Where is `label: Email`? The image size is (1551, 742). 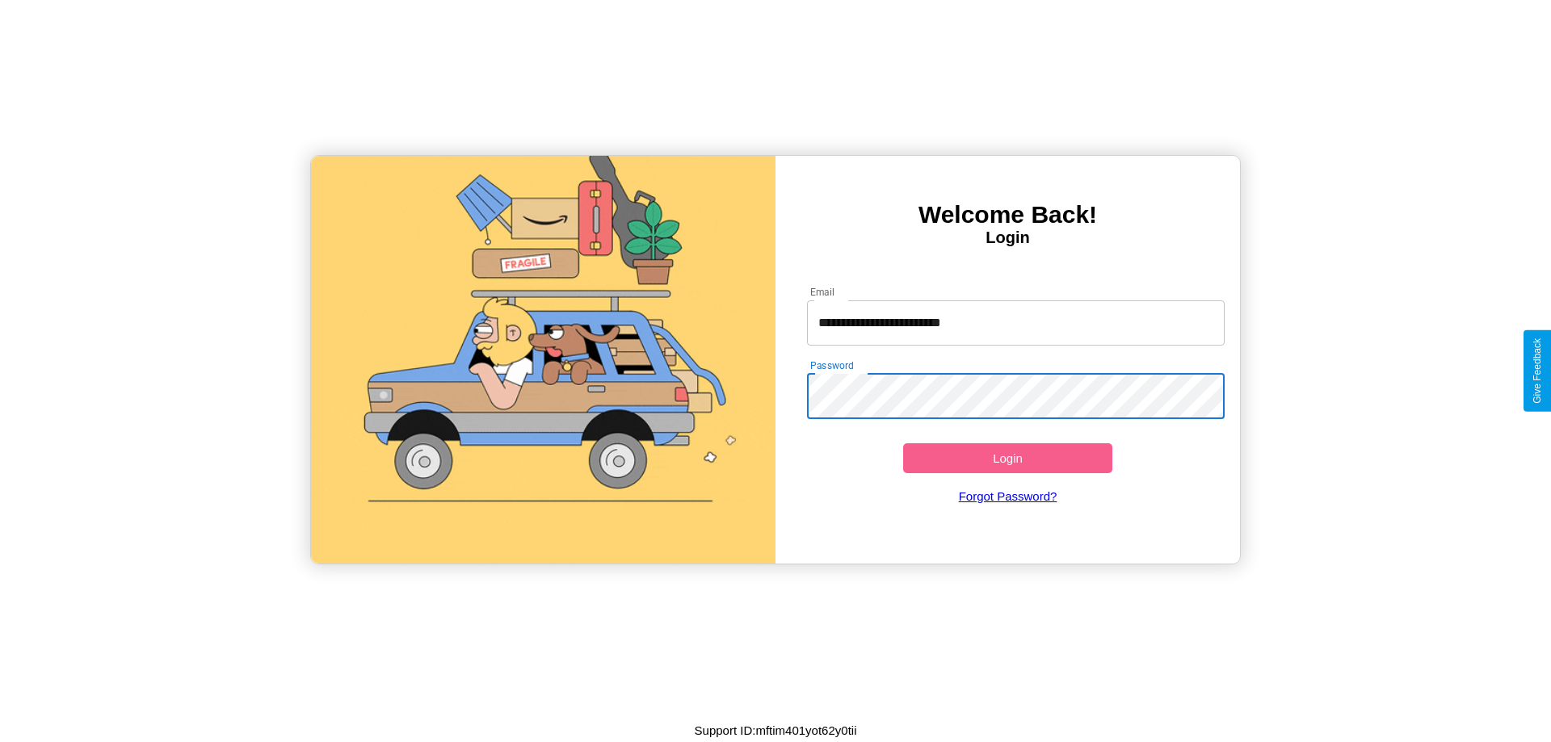 label: Email is located at coordinates (822, 292).